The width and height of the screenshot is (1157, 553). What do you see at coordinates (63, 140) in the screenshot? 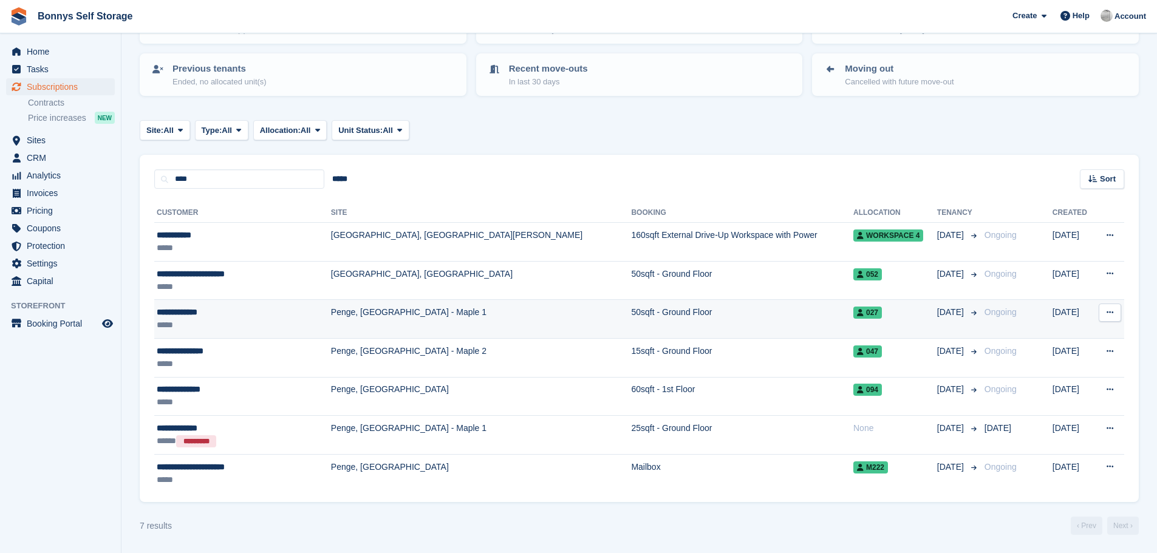
I see `span: Sites` at bounding box center [63, 140].